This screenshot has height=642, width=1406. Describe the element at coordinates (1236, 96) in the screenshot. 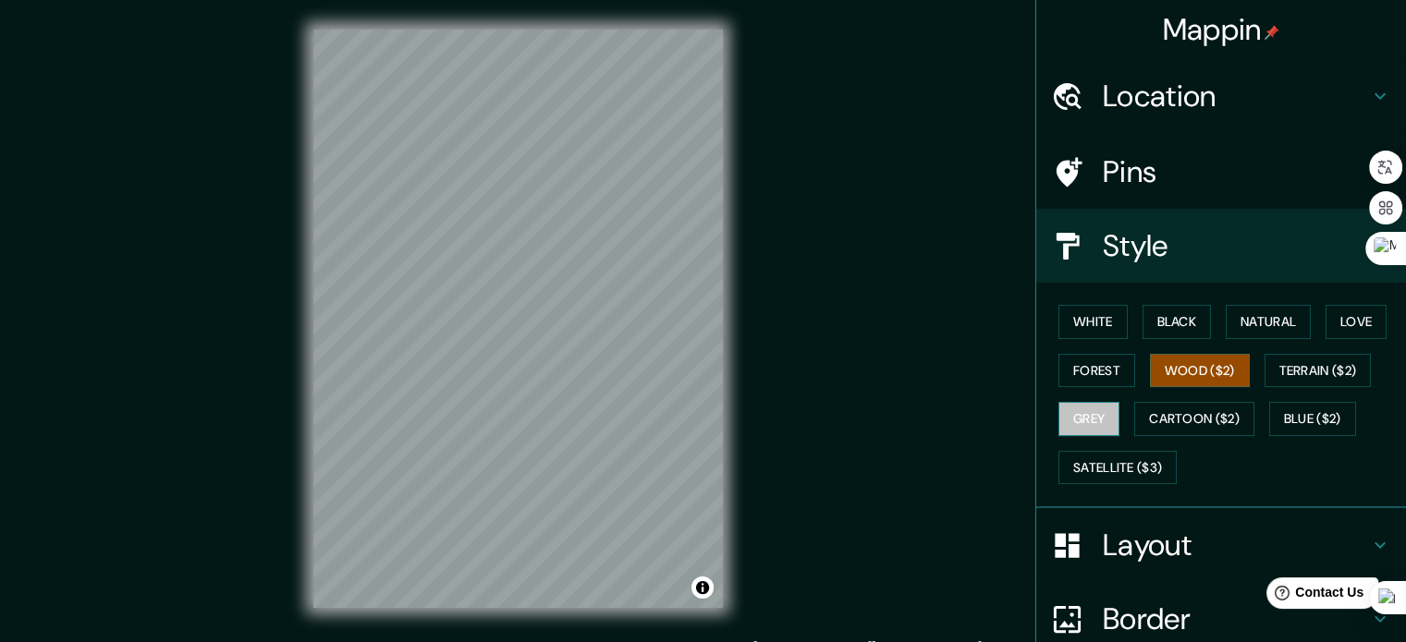

I see `h4: Location` at that location.